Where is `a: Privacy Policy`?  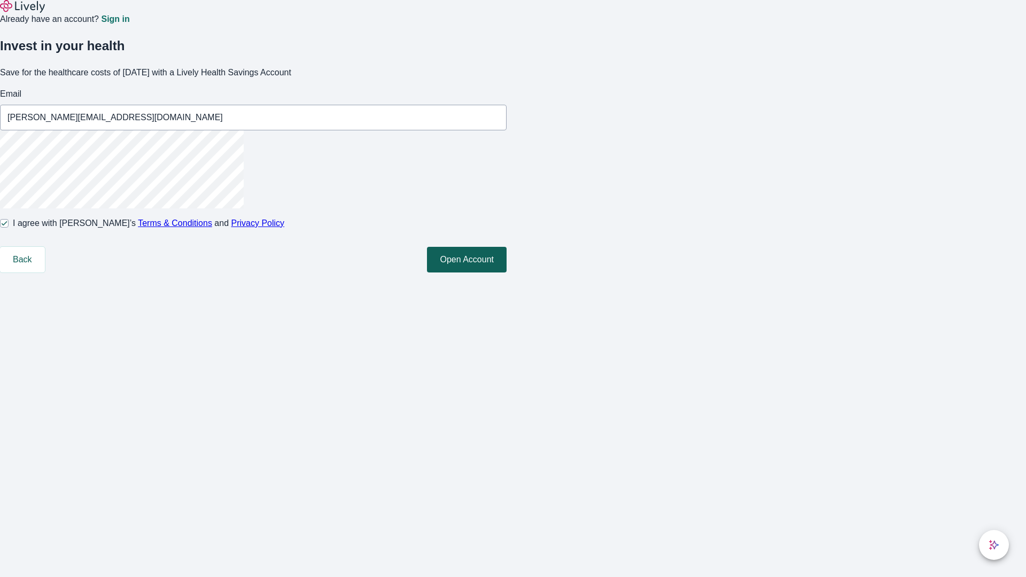
a: Privacy Policy is located at coordinates (258, 223).